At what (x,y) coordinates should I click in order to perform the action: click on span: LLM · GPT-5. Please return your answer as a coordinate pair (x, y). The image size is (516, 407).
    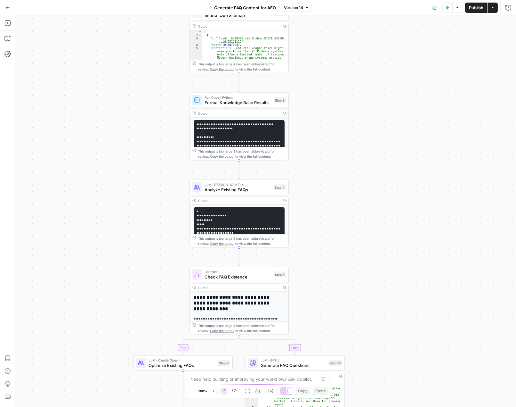
    Looking at the image, I should click on (293, 360).